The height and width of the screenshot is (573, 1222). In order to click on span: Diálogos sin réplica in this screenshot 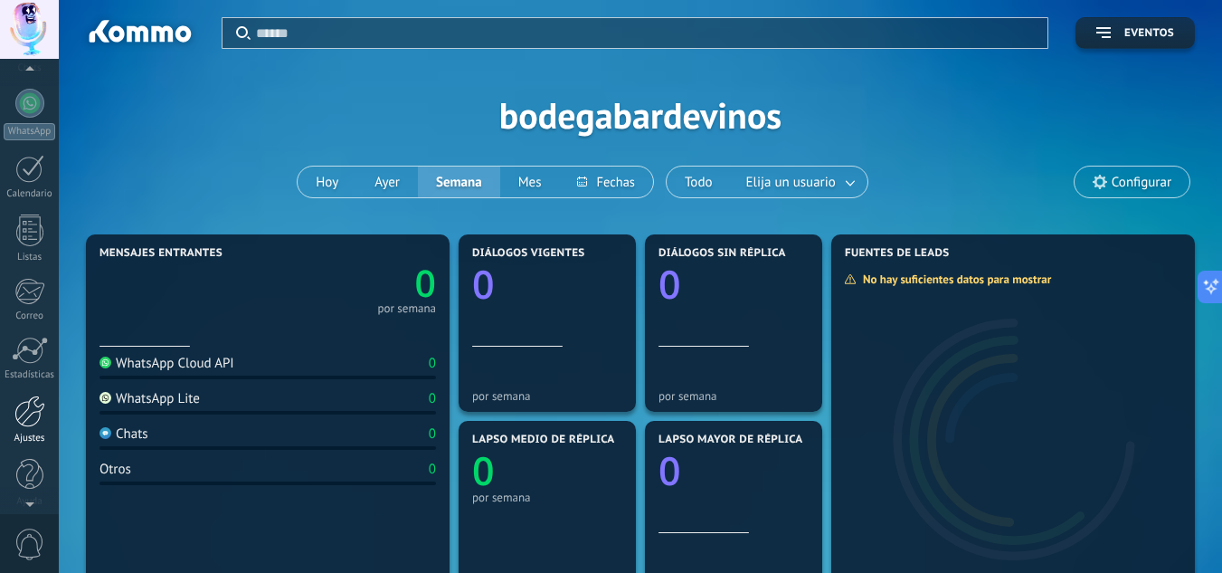, I will do `click(722, 253)`.